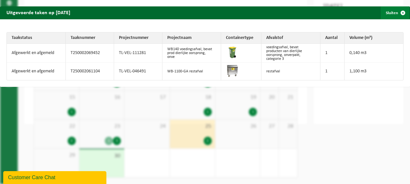 The image size is (410, 184). I want to click on td: restafval, so click(290, 71).